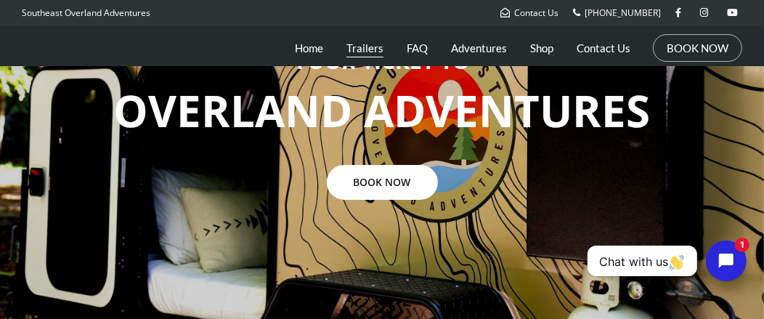  What do you see at coordinates (382, 111) in the screenshot?
I see `p: OVERLAND ADVENTURES` at bounding box center [382, 111].